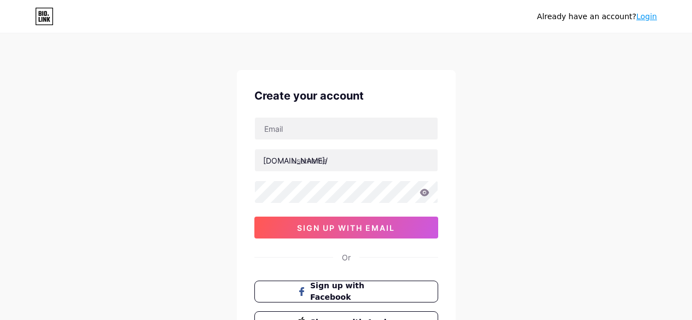 The image size is (692, 320). Describe the element at coordinates (346, 96) in the screenshot. I see `div: Create your account` at that location.